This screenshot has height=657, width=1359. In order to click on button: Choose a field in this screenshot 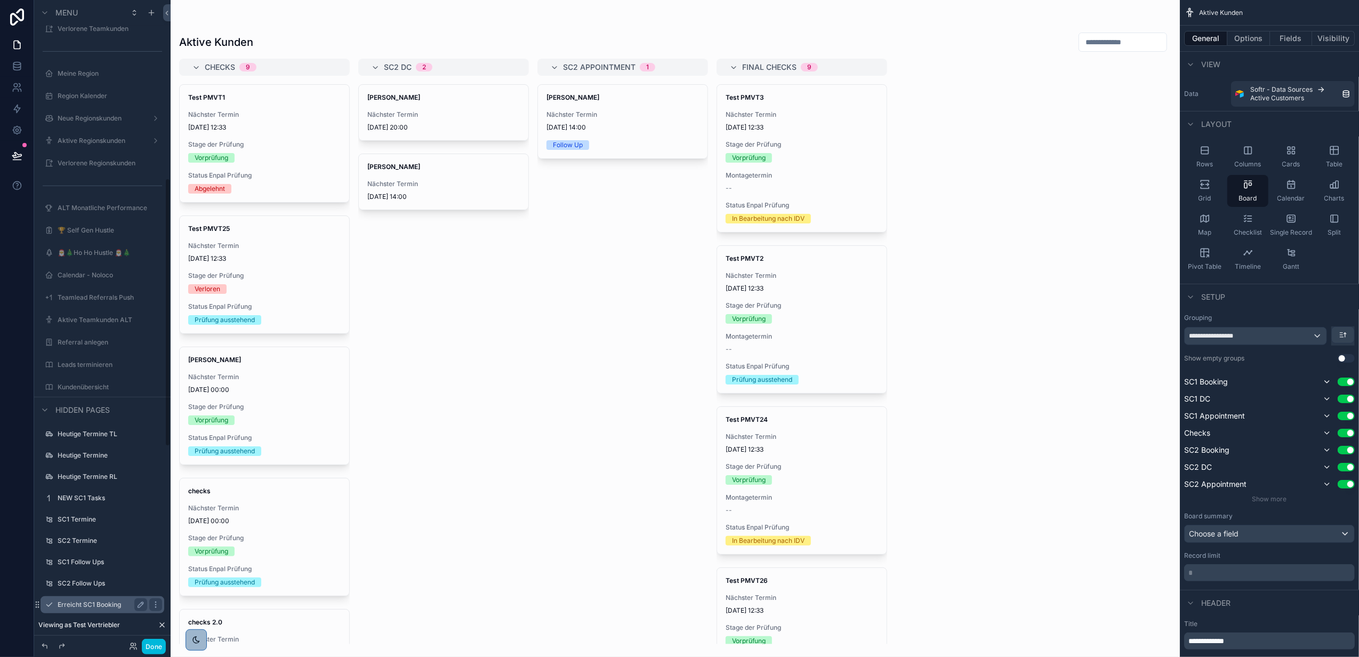, I will do `click(1269, 534)`.